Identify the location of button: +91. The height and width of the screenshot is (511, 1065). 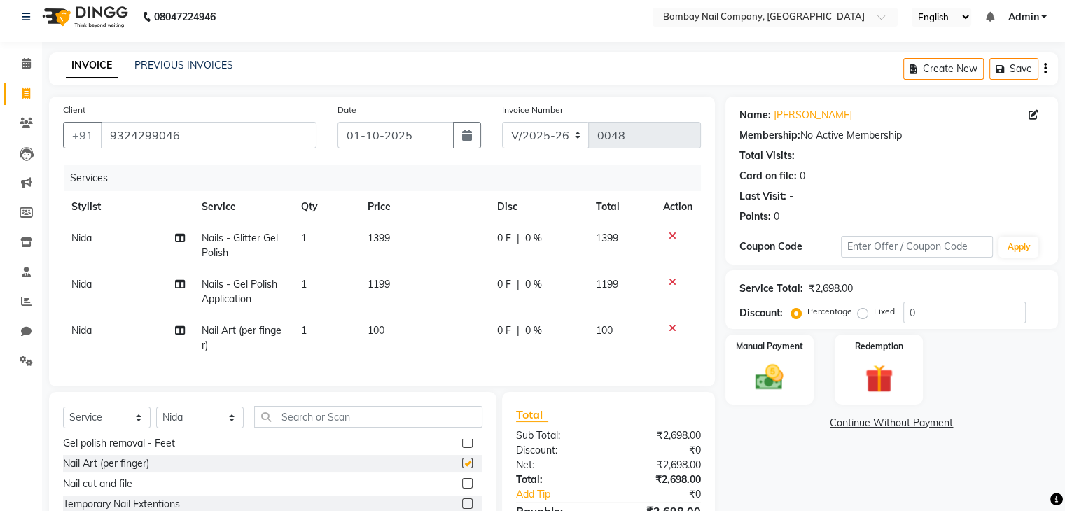
(83, 135).